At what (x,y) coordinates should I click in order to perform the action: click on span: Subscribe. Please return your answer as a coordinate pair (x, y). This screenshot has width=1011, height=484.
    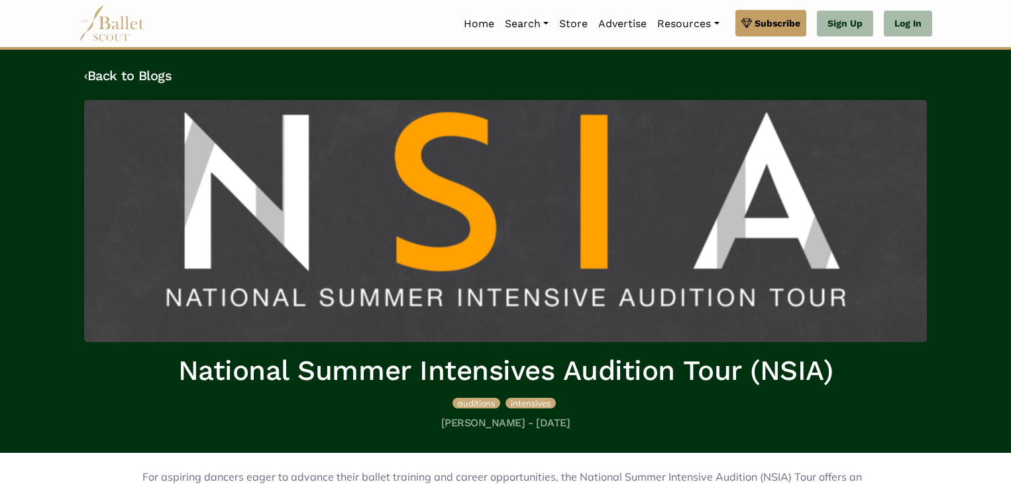
    Looking at the image, I should click on (777, 23).